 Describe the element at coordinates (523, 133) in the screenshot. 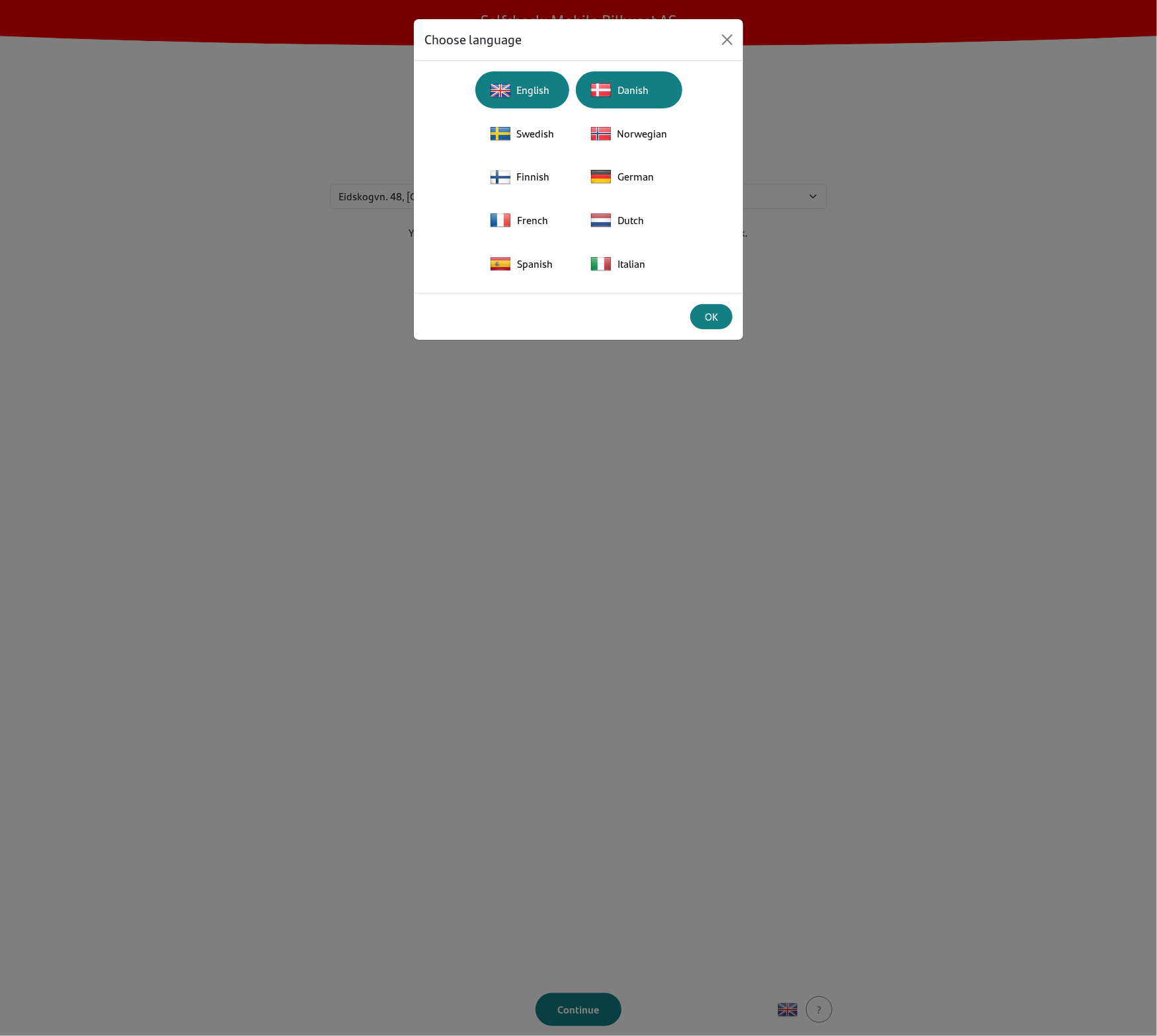

I see `button: Swedish` at that location.